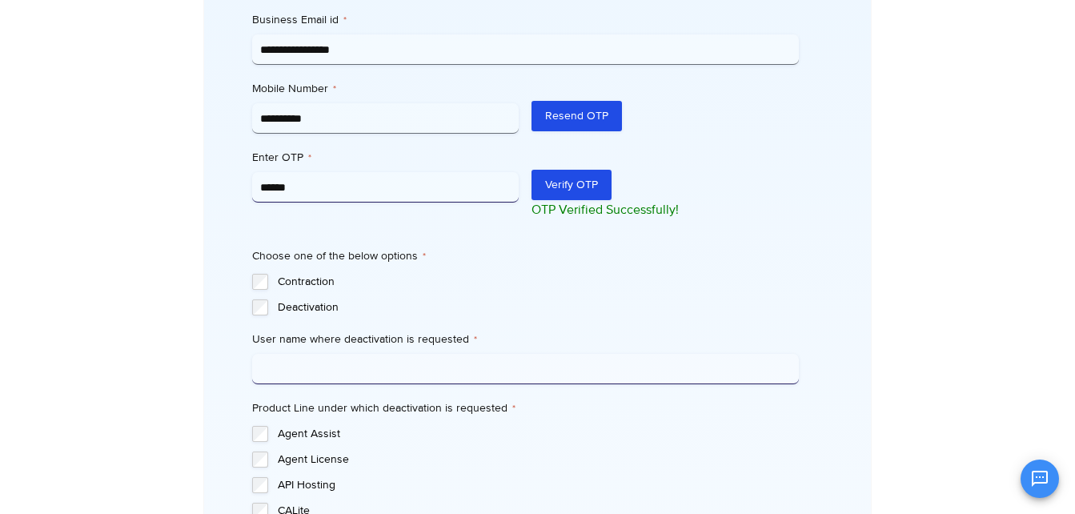 This screenshot has width=1075, height=514. I want to click on label: Enter OTP, so click(386, 158).